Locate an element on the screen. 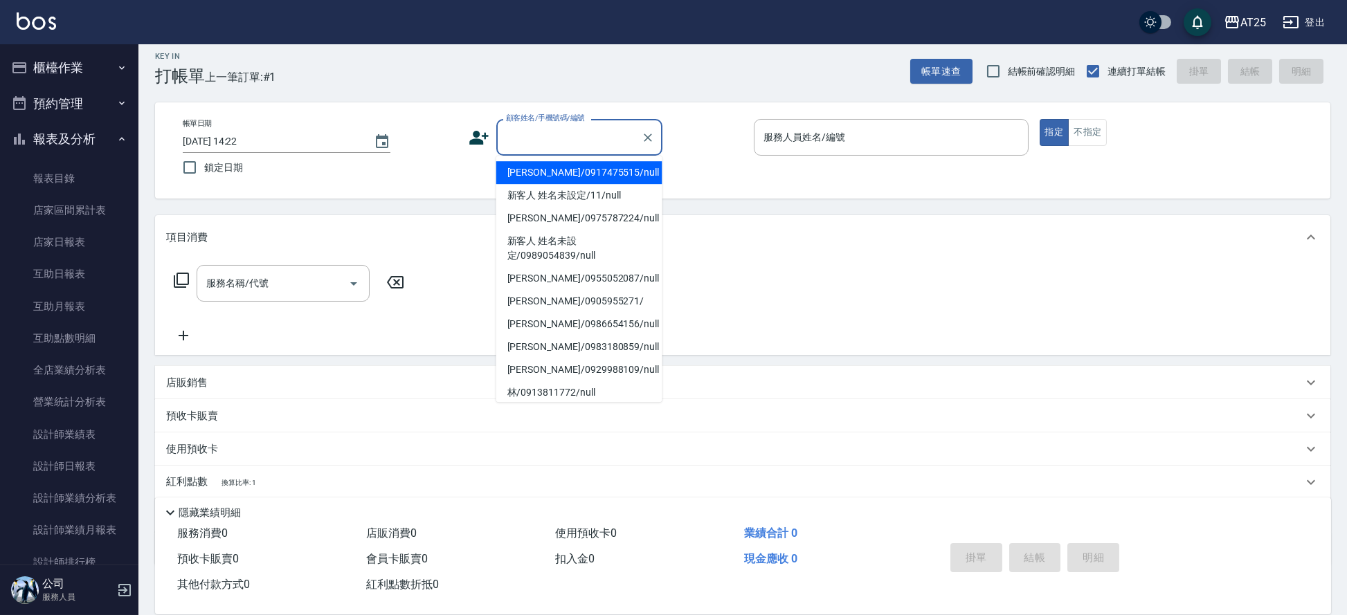 This screenshot has height=615, width=1347. a: 報表目錄 is located at coordinates (69, 179).